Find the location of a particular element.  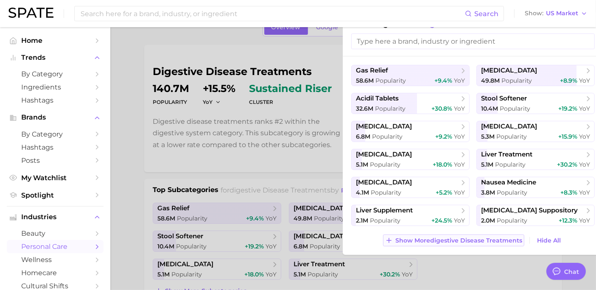

span: +9.4% is located at coordinates (443, 81).